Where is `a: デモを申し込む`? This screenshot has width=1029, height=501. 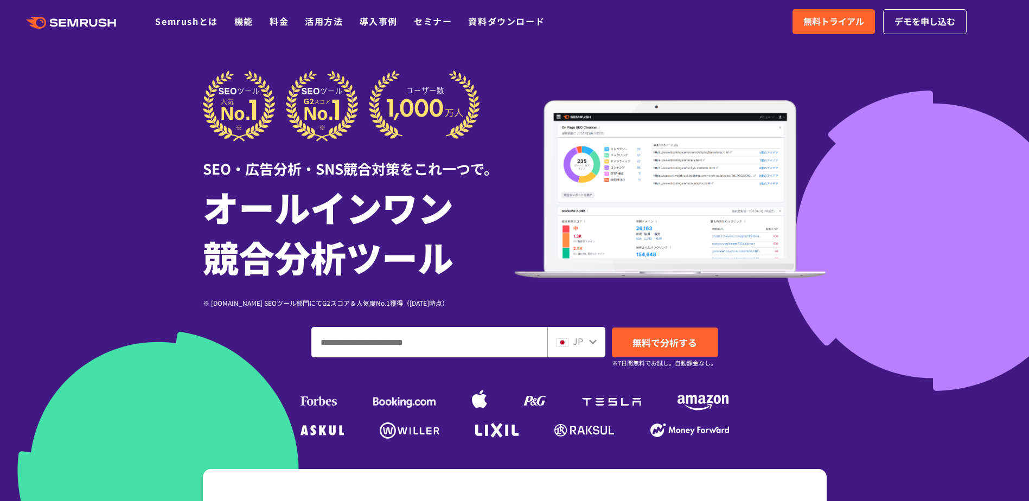 a: デモを申し込む is located at coordinates (925, 22).